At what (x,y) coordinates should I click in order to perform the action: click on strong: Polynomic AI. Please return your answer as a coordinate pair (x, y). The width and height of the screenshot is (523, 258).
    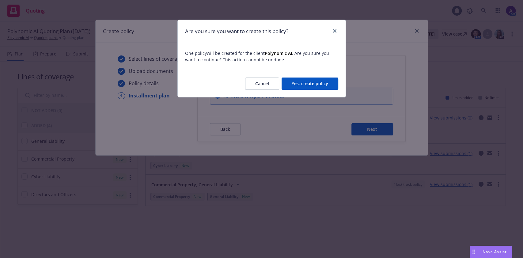
    Looking at the image, I should click on (278, 53).